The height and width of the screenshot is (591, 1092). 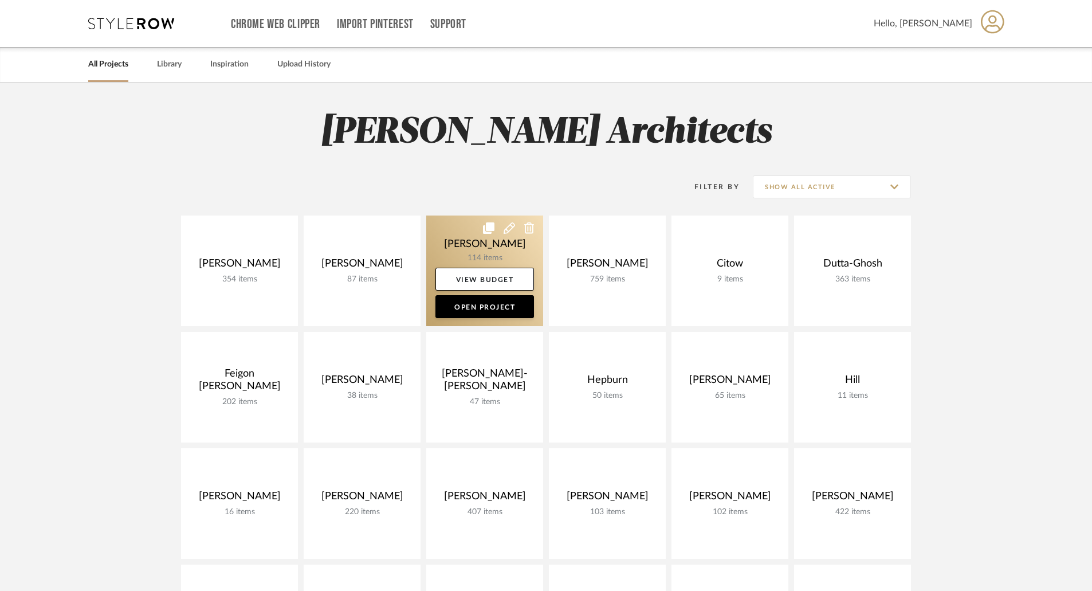 I want to click on div: 102 items, so click(x=730, y=512).